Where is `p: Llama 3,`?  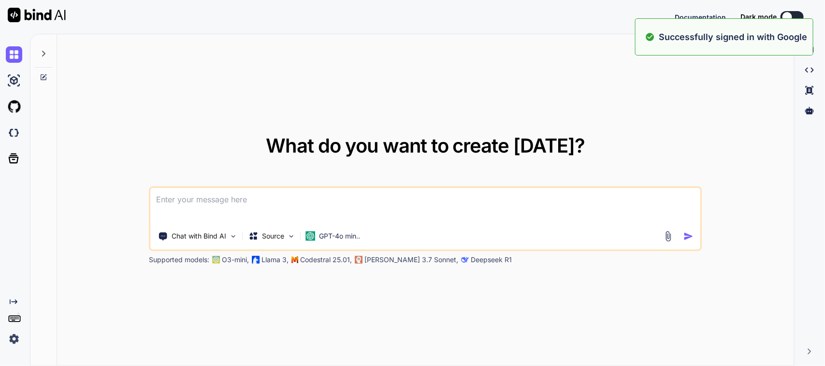 p: Llama 3, is located at coordinates (275, 260).